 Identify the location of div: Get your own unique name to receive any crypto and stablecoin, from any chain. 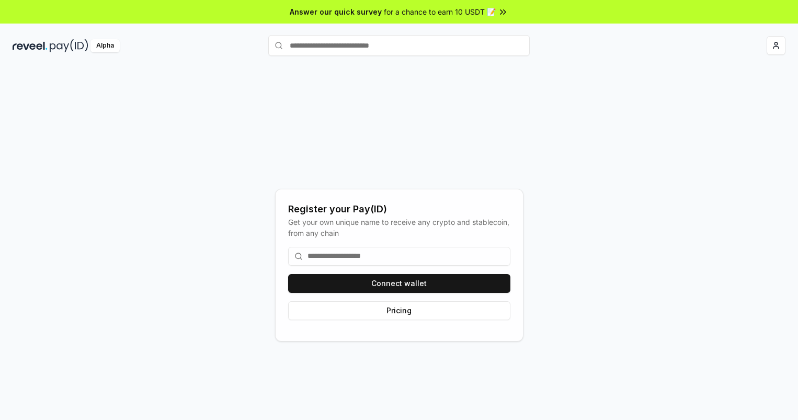
(399, 227).